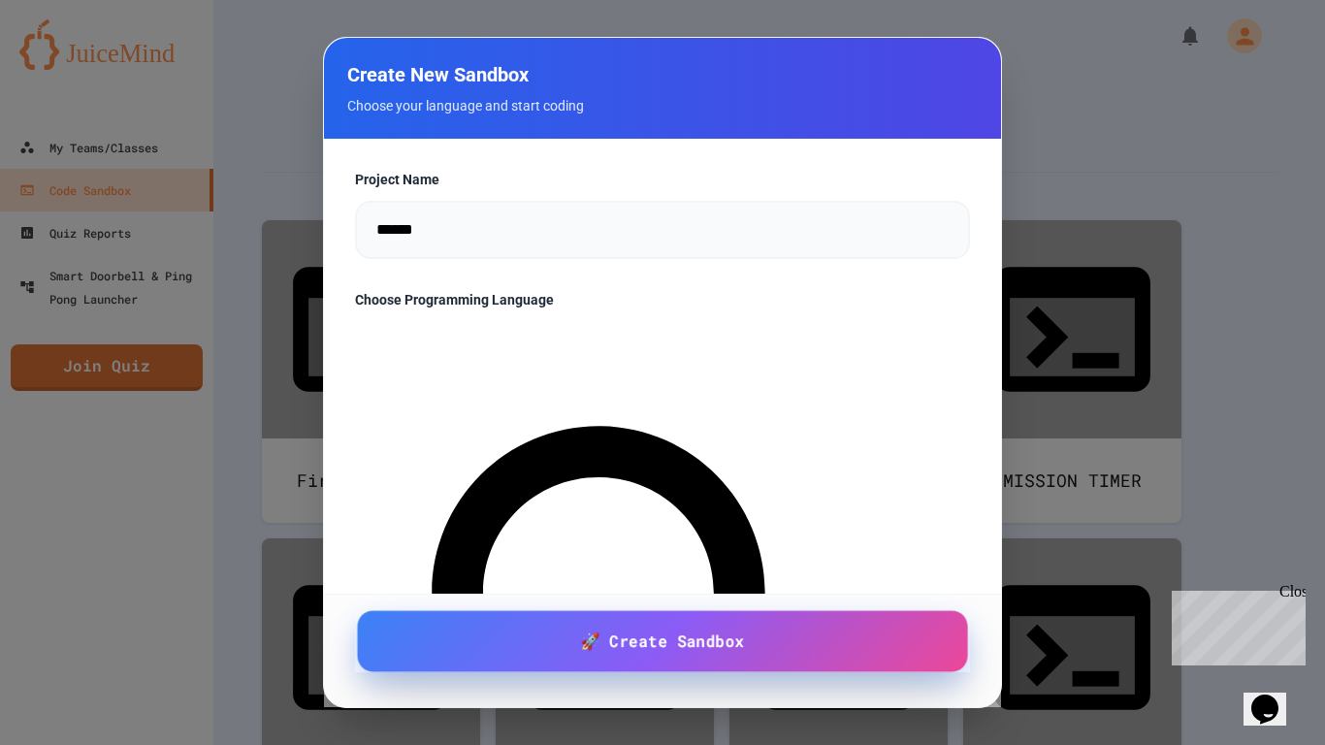  I want to click on div: Chat with us now!Close, so click(71, 65).